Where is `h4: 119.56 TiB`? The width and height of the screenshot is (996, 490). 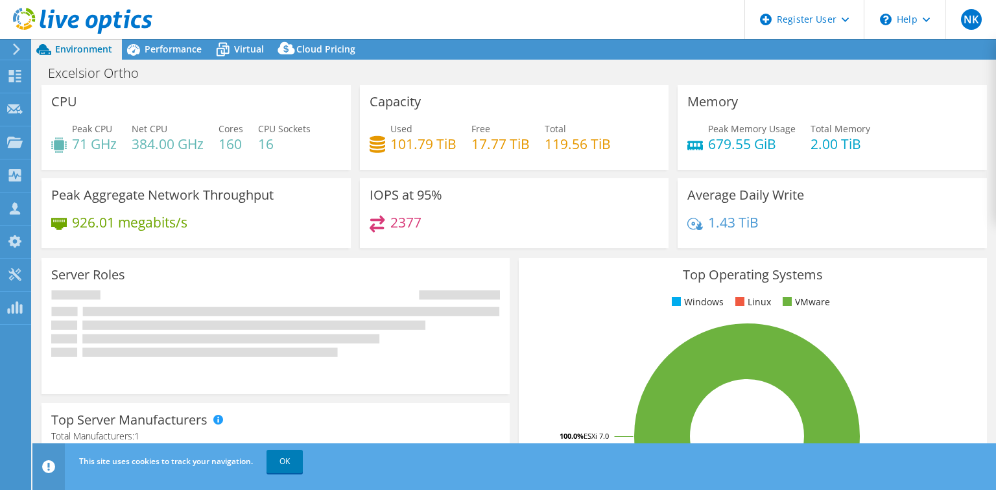 h4: 119.56 TiB is located at coordinates (578, 144).